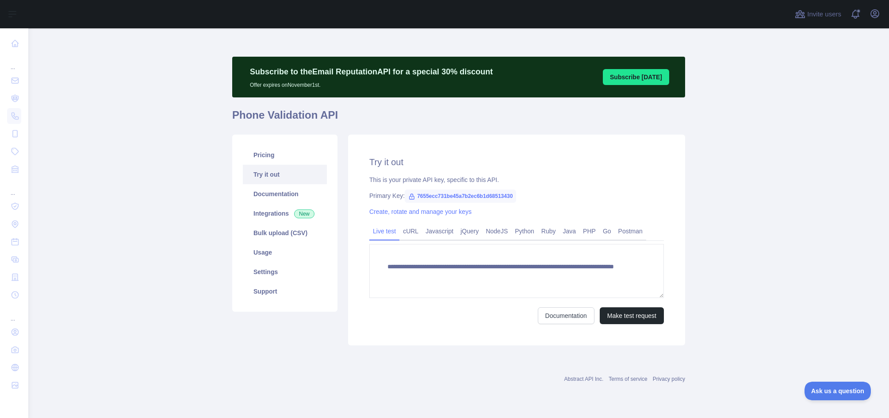  What do you see at coordinates (607, 231) in the screenshot?
I see `a: Go` at bounding box center [607, 231].